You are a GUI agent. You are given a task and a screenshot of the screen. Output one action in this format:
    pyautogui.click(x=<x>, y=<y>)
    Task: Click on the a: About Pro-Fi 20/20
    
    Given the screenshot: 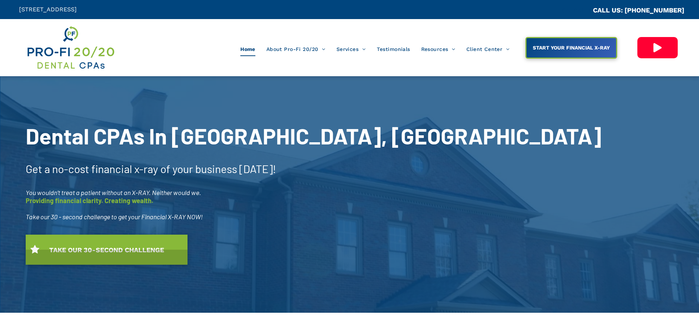 What is the action you would take?
    pyautogui.click(x=296, y=49)
    